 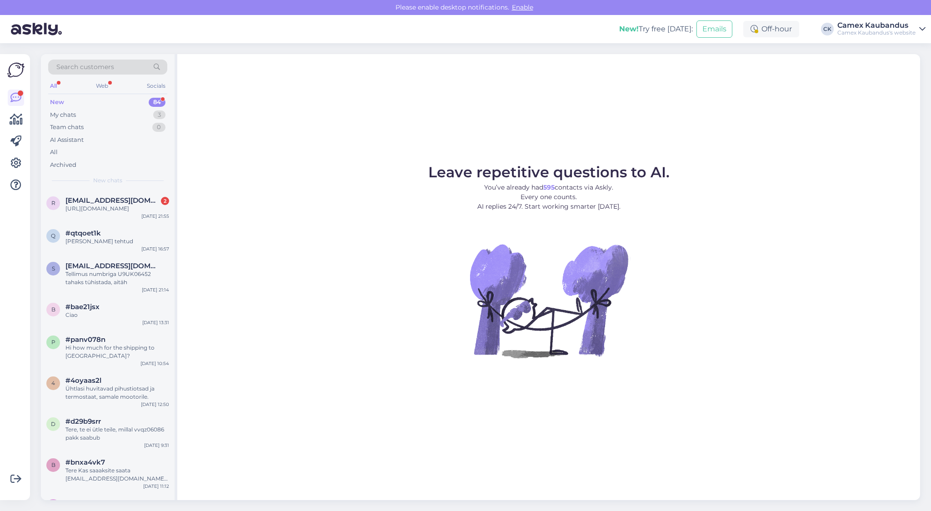 What do you see at coordinates (53, 342) in the screenshot?
I see `span: p` at bounding box center [53, 342].